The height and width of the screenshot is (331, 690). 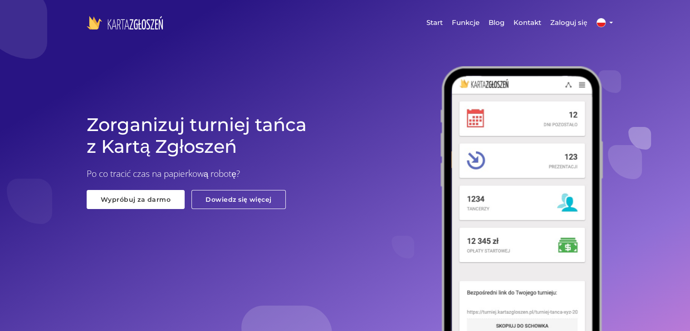 I want to click on a: Wypróbuj za darmo, so click(x=136, y=200).